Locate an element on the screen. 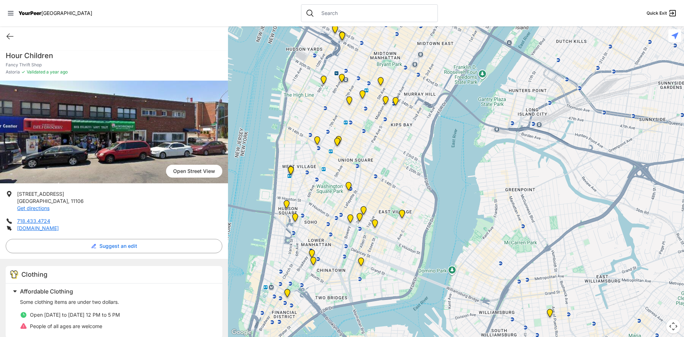 Image resolution: width=684 pixels, height=337 pixels. div: Tribeca Campus/New York City Rescue Mission is located at coordinates (312, 255).